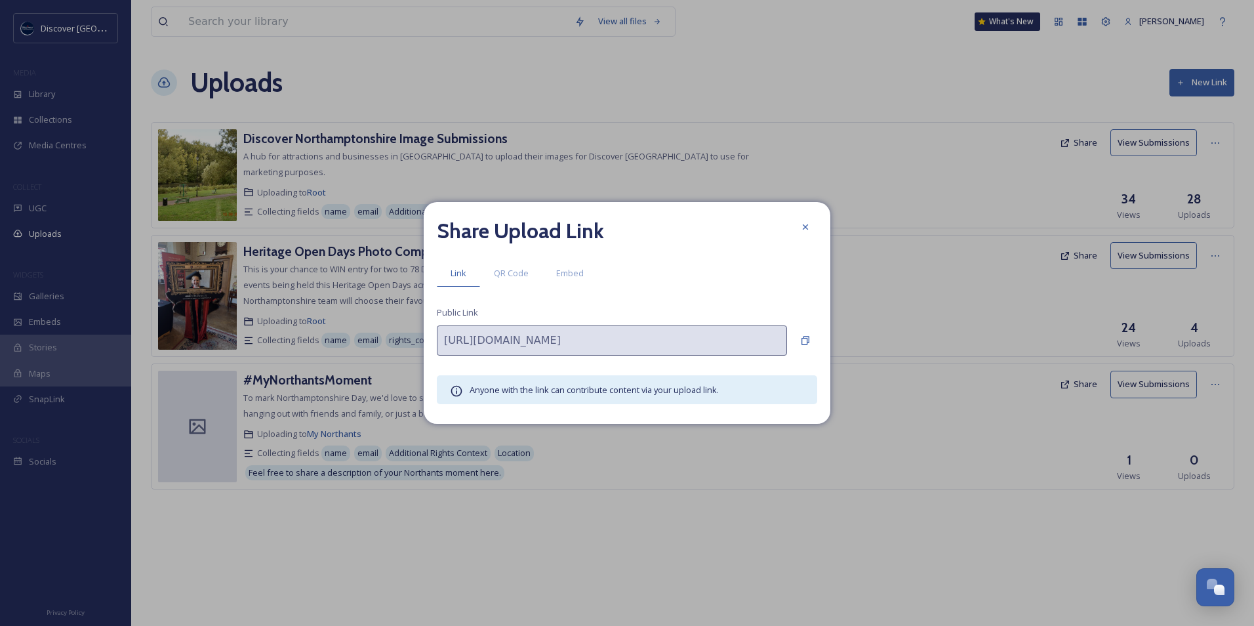 The image size is (1254, 626). Describe the element at coordinates (457, 312) in the screenshot. I see `span: Public Link` at that location.